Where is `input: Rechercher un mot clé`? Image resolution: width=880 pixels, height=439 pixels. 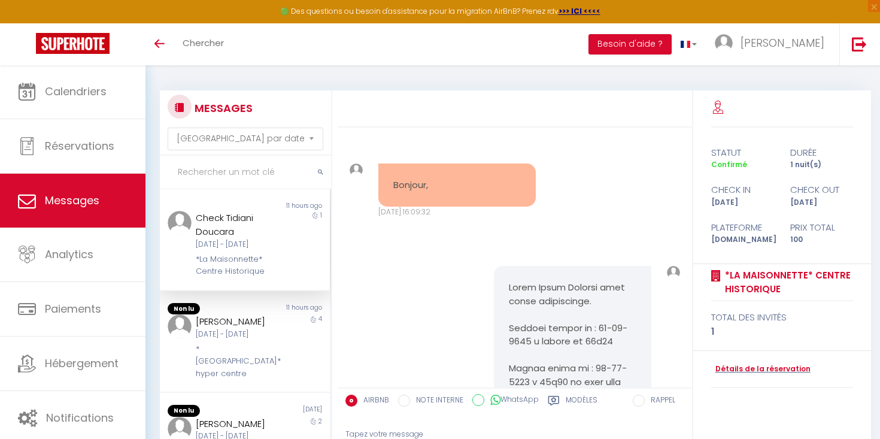
input: Rechercher un mot clé is located at coordinates (245, 172).